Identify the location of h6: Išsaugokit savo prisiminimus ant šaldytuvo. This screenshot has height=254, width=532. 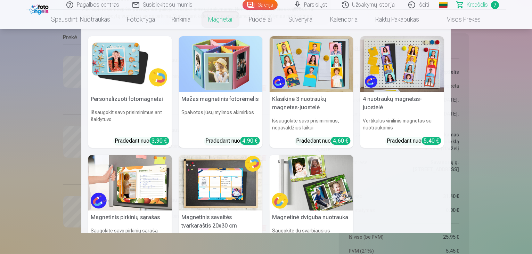
(130, 120).